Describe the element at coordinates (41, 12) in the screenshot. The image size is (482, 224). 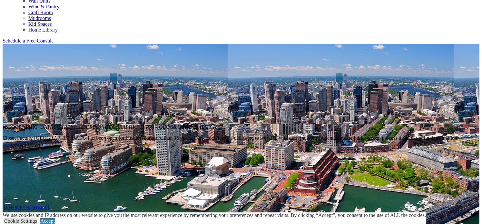
I see `a: Craft Room` at that location.